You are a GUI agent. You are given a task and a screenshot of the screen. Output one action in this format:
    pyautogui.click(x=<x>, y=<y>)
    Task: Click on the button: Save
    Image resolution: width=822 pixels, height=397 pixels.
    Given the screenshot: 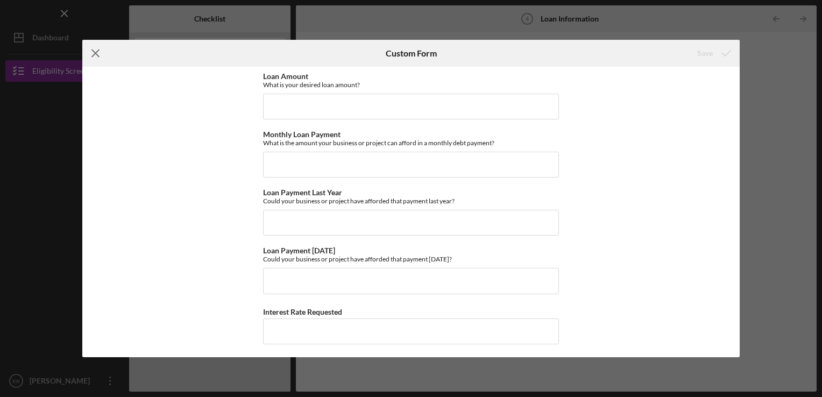 What is the action you would take?
    pyautogui.click(x=712, y=53)
    